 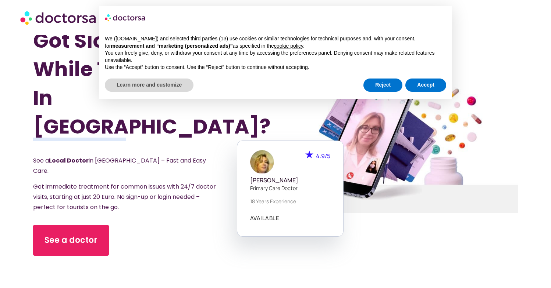 What do you see at coordinates (275, 68) in the screenshot?
I see `p: Use the “Accept” button to consent. Use the “Reject” button to continue without accepting.` at bounding box center [275, 68].